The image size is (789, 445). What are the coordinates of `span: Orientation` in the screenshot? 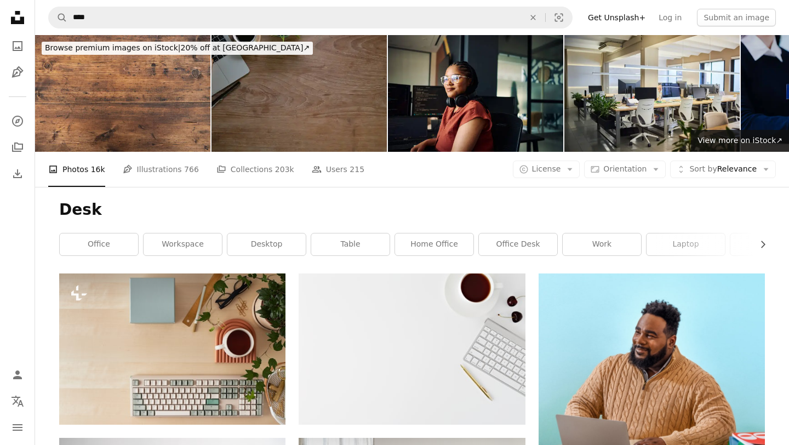 It's located at (625, 169).